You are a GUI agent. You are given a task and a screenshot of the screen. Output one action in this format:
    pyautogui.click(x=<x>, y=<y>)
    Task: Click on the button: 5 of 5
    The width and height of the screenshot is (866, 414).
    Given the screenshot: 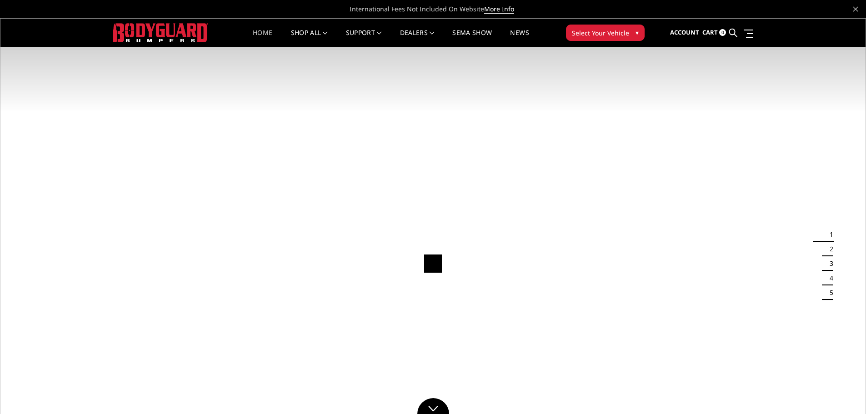 What is the action you would take?
    pyautogui.click(x=829, y=293)
    